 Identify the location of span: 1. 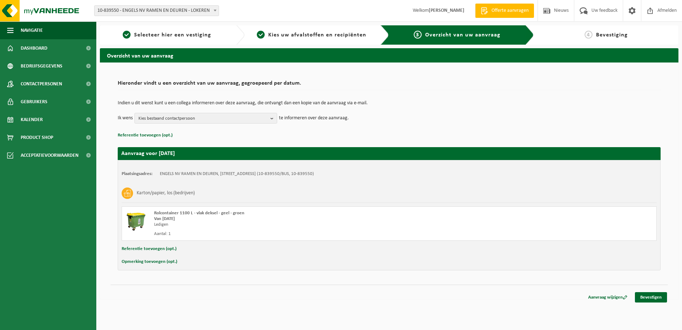
(127, 35).